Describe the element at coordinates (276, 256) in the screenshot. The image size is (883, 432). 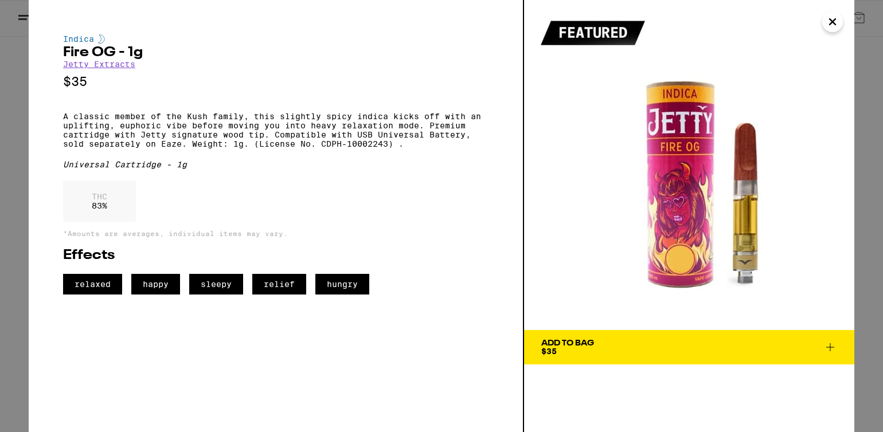
I see `h2: Effects` at that location.